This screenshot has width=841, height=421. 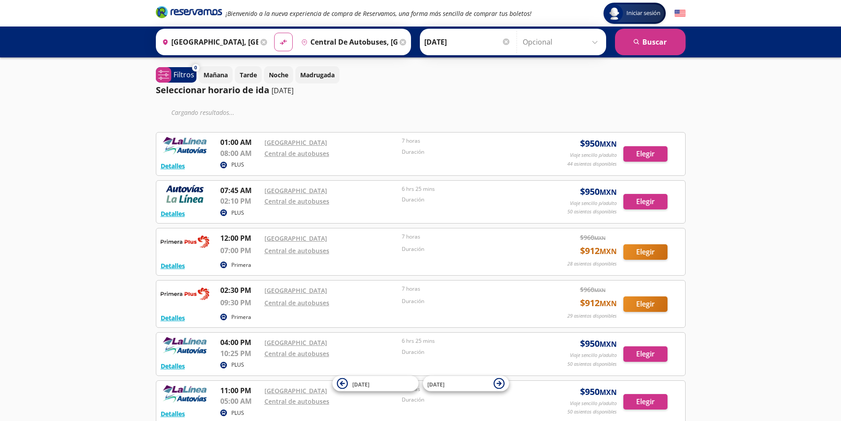 I want to click on p: 6 hrs 25 mins, so click(x=469, y=341).